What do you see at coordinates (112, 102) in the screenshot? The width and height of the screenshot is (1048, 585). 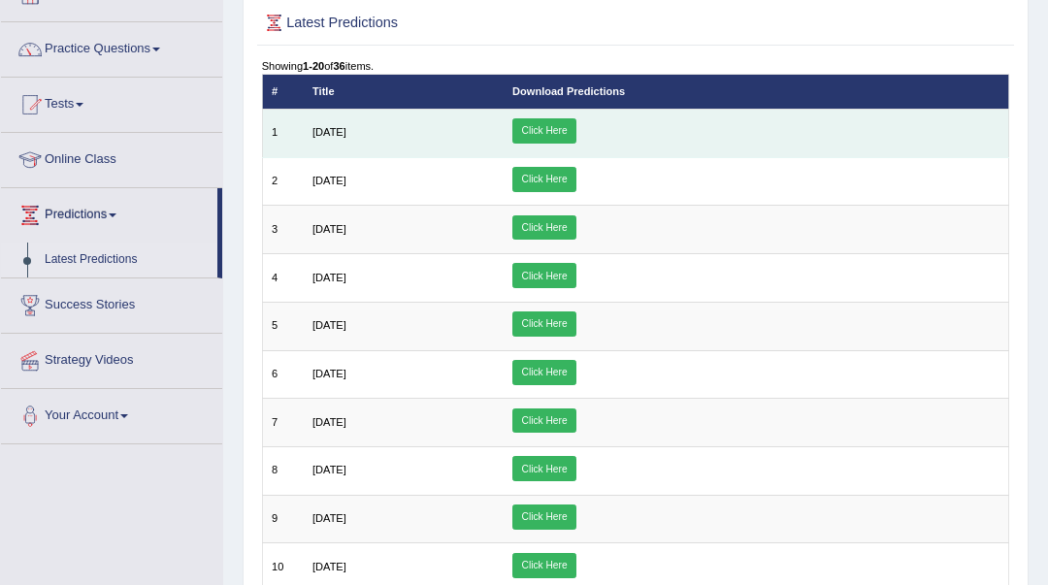 I see `a: Tests` at bounding box center [112, 102].